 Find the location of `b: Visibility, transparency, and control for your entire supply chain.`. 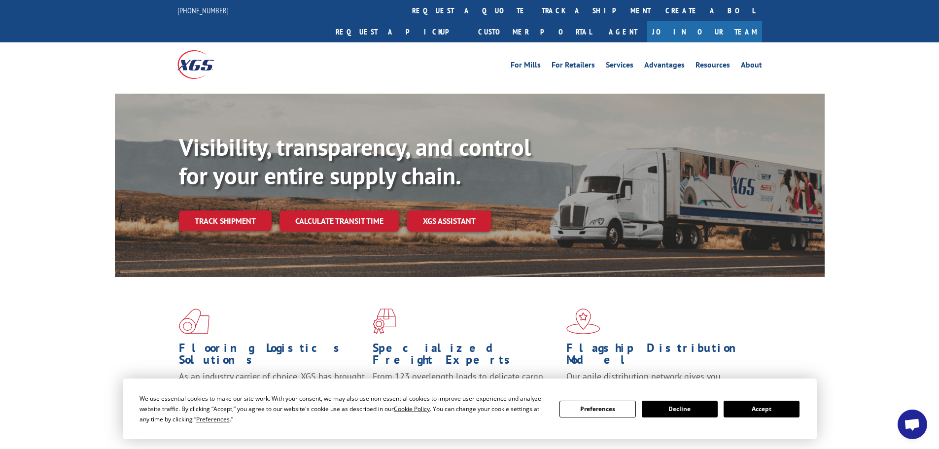

b: Visibility, transparency, and control for your entire supply chain. is located at coordinates (355, 161).